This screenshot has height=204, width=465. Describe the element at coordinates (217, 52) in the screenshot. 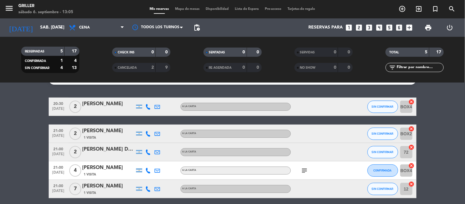

I see `span: SENTADAS` at that location.